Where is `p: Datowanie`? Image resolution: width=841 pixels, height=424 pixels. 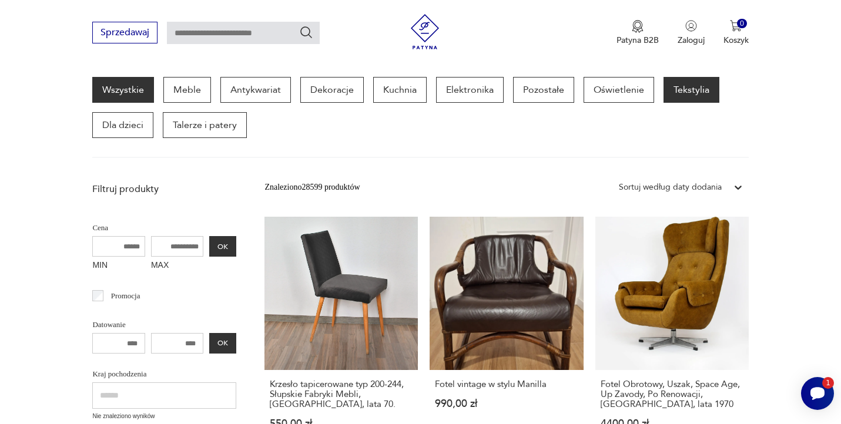
p: Datowanie is located at coordinates (164, 325).